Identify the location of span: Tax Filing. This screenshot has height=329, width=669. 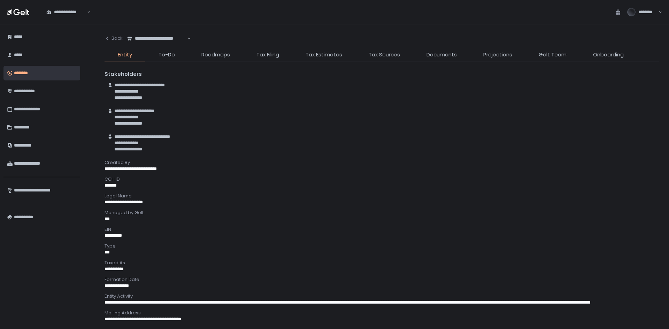
(268, 55).